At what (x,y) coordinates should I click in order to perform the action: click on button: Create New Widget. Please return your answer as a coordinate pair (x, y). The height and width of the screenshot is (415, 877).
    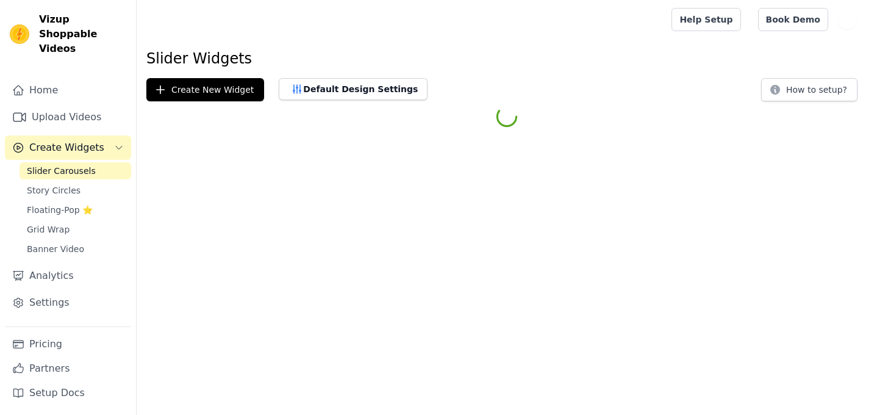
    Looking at the image, I should click on (205, 90).